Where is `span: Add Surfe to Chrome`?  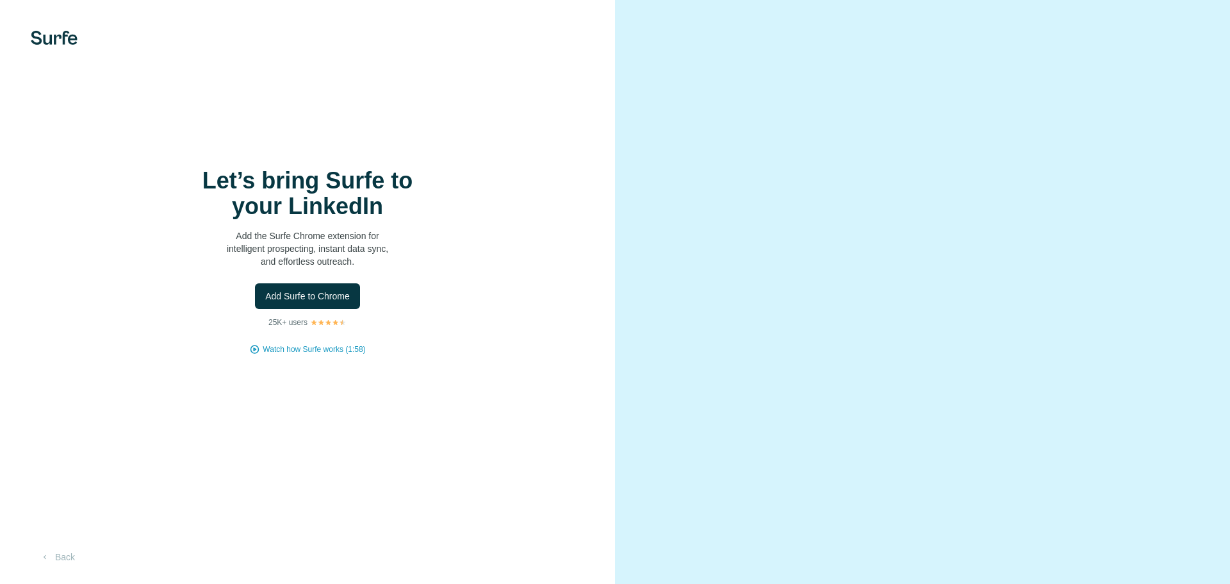
span: Add Surfe to Chrome is located at coordinates (308, 296).